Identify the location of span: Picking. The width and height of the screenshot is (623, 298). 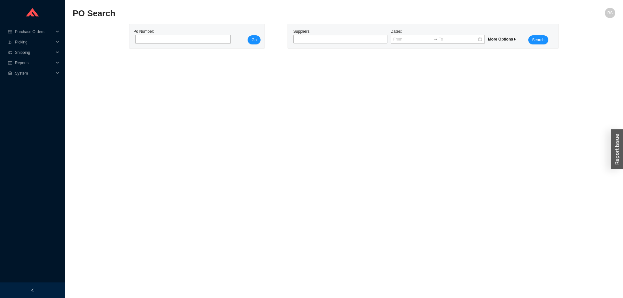
(34, 42).